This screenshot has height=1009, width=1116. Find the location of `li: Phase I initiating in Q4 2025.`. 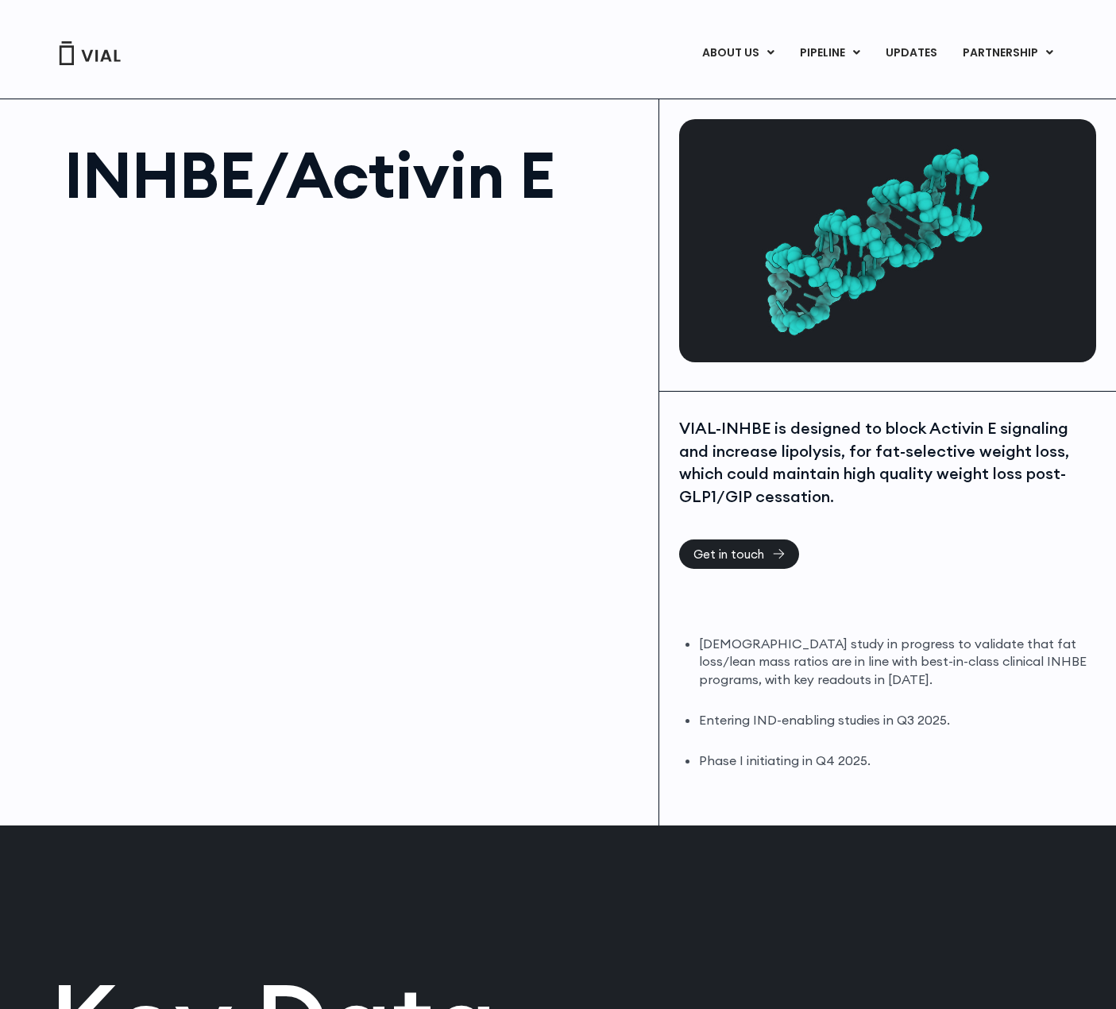

li: Phase I initiating in Q4 2025. is located at coordinates (897, 760).